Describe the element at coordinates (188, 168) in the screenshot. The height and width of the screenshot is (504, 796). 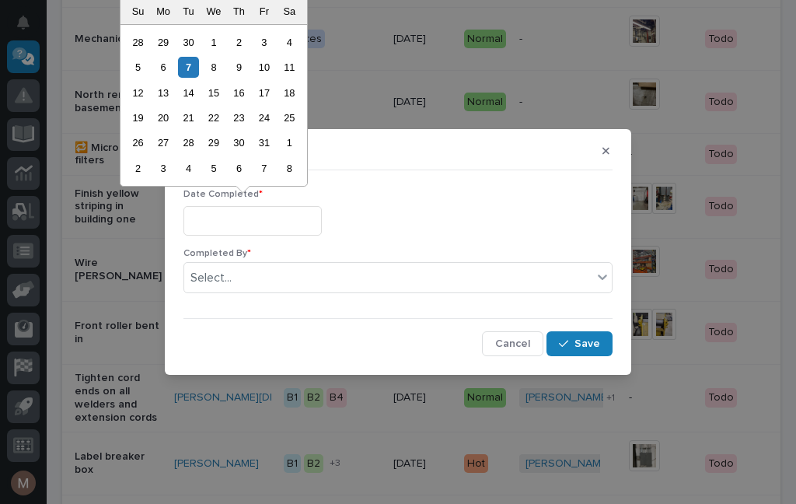
I see `div: Choose Tuesday, November 4th, 2025` at that location.